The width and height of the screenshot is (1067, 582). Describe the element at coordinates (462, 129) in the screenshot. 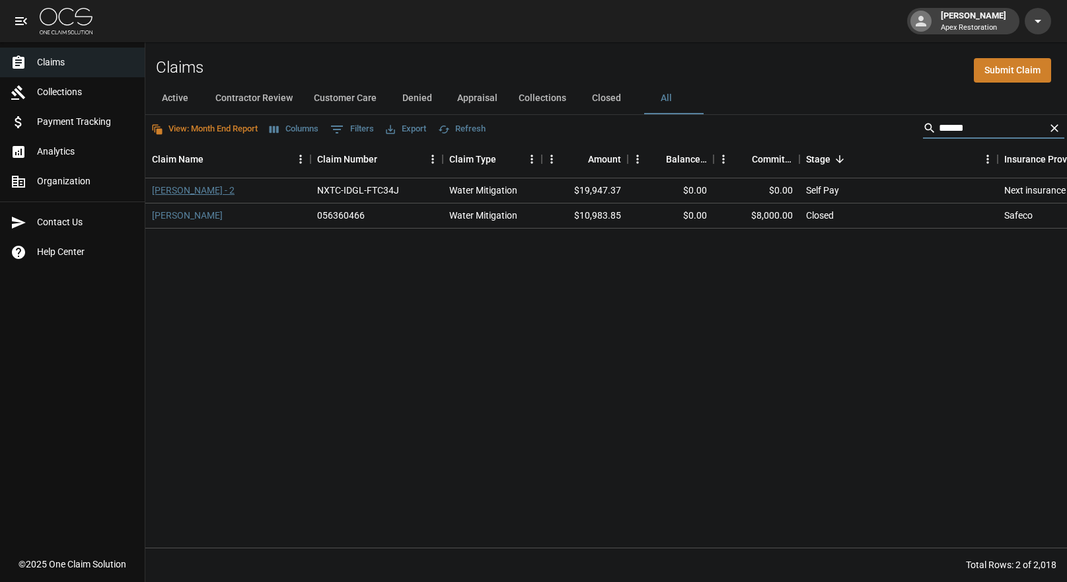

I see `button: Refresh` at that location.